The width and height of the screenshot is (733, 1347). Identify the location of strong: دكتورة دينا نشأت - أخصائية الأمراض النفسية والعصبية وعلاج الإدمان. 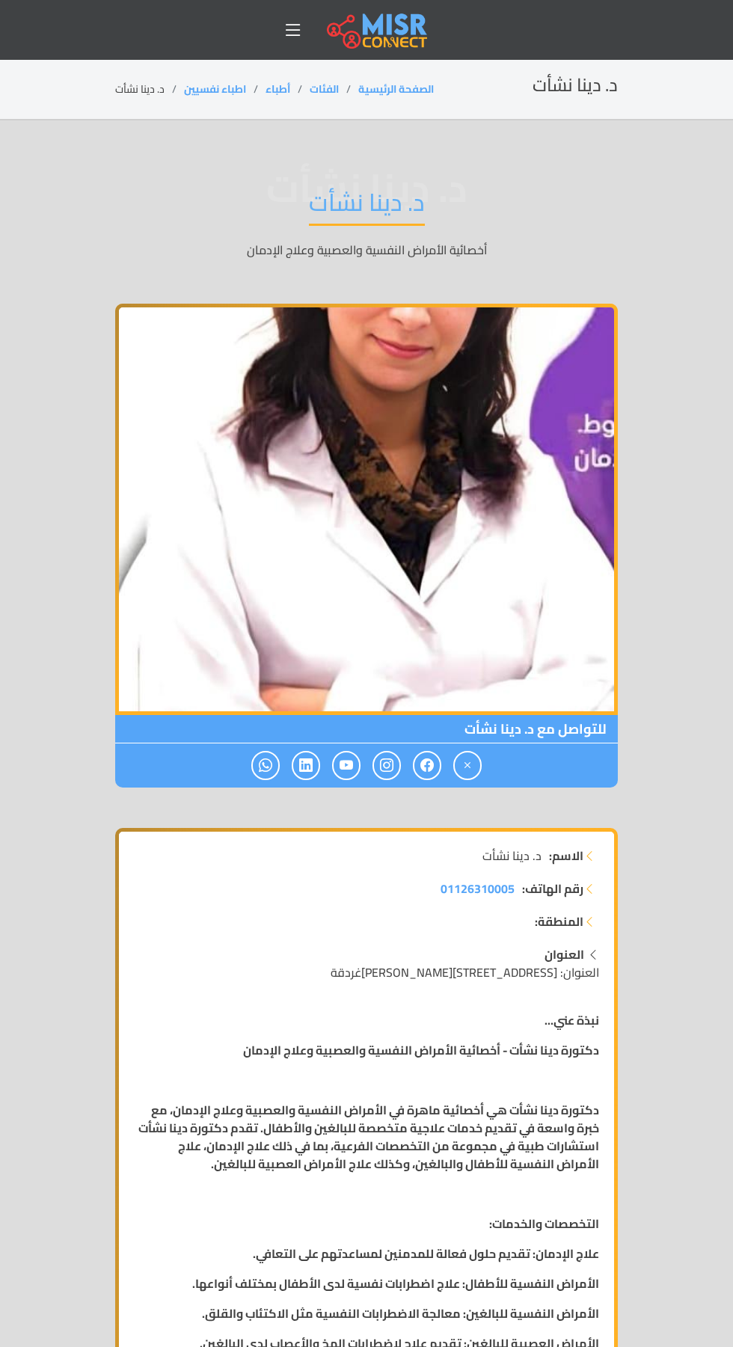
(421, 1050).